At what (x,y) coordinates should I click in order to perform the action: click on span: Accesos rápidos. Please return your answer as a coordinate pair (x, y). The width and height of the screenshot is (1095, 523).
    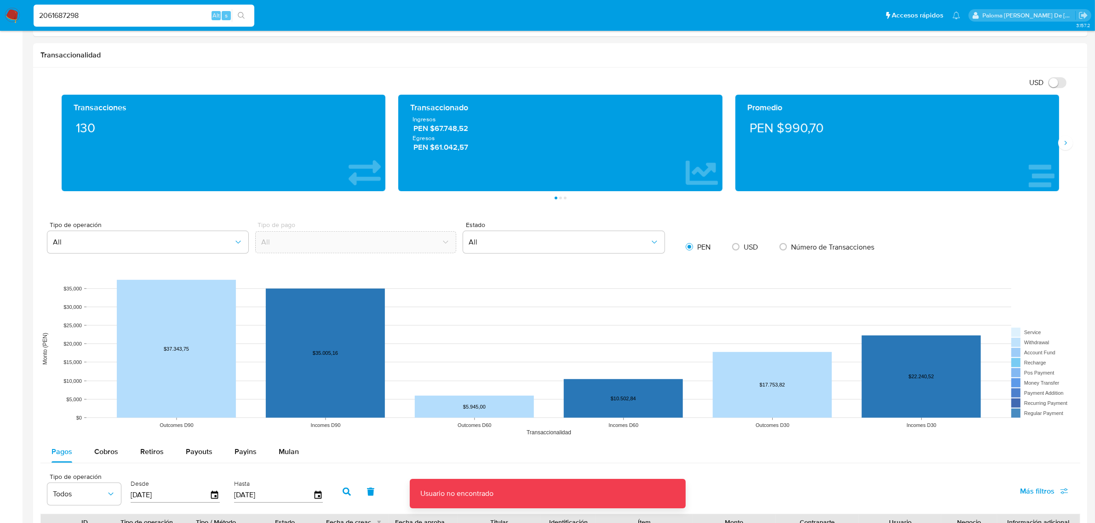
    Looking at the image, I should click on (918, 15).